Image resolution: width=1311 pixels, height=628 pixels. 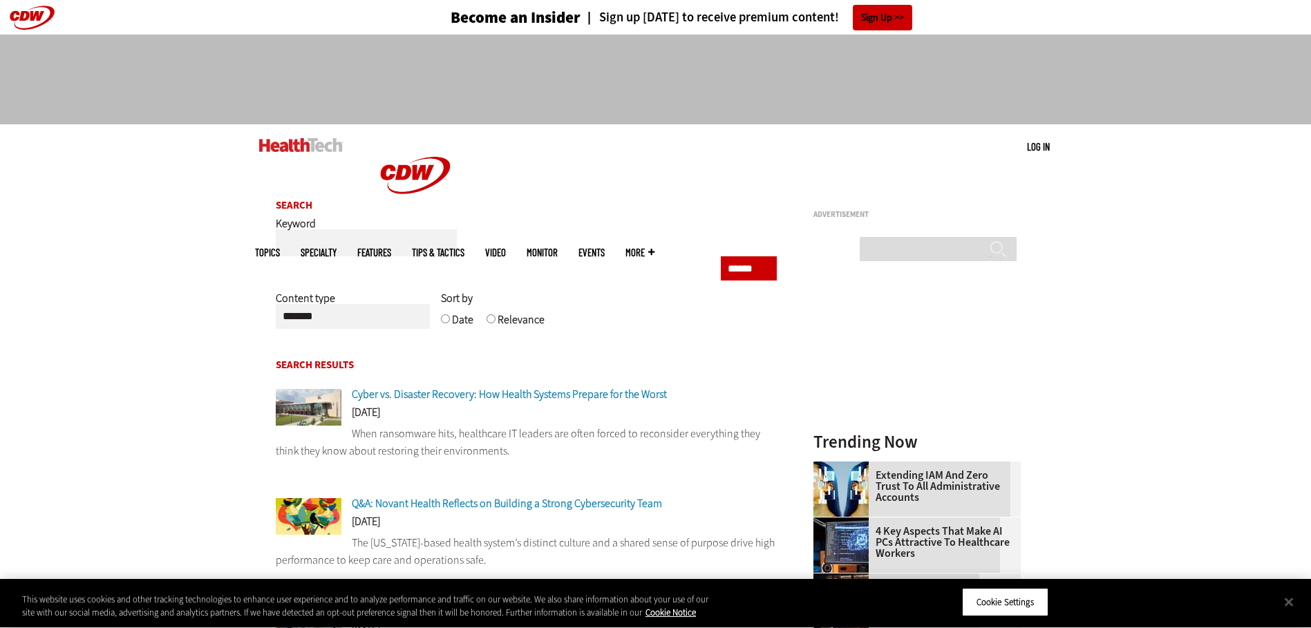 What do you see at coordinates (913, 542) in the screenshot?
I see `a: 4 Key Aspects That Make AI PCs Attractive to Healthcare Workers` at bounding box center [913, 542].